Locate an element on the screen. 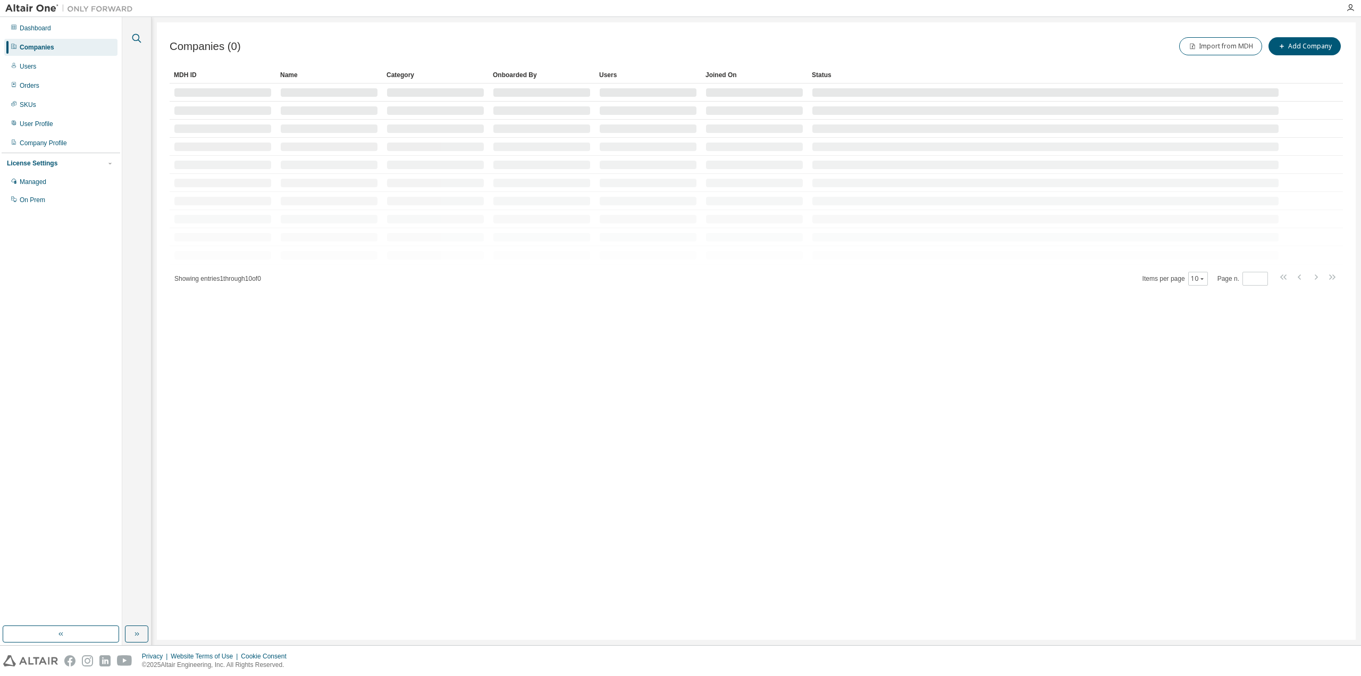 The image size is (1361, 676). p: © 2025 Altair Engineering, Inc. All Rights Reserved. is located at coordinates (217, 665).